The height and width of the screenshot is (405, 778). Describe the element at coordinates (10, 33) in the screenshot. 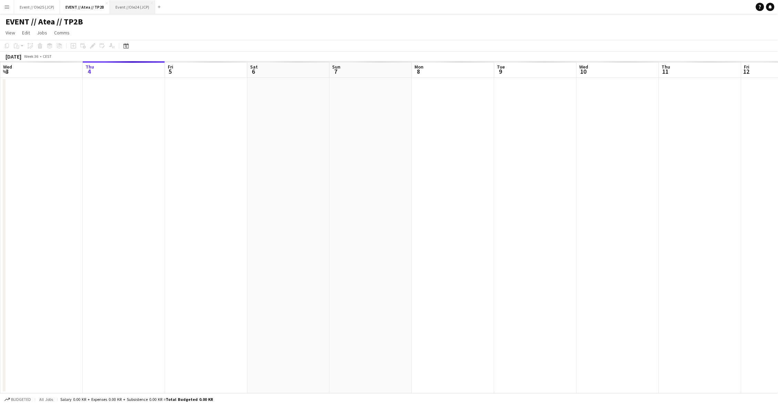

I see `span: View` at that location.